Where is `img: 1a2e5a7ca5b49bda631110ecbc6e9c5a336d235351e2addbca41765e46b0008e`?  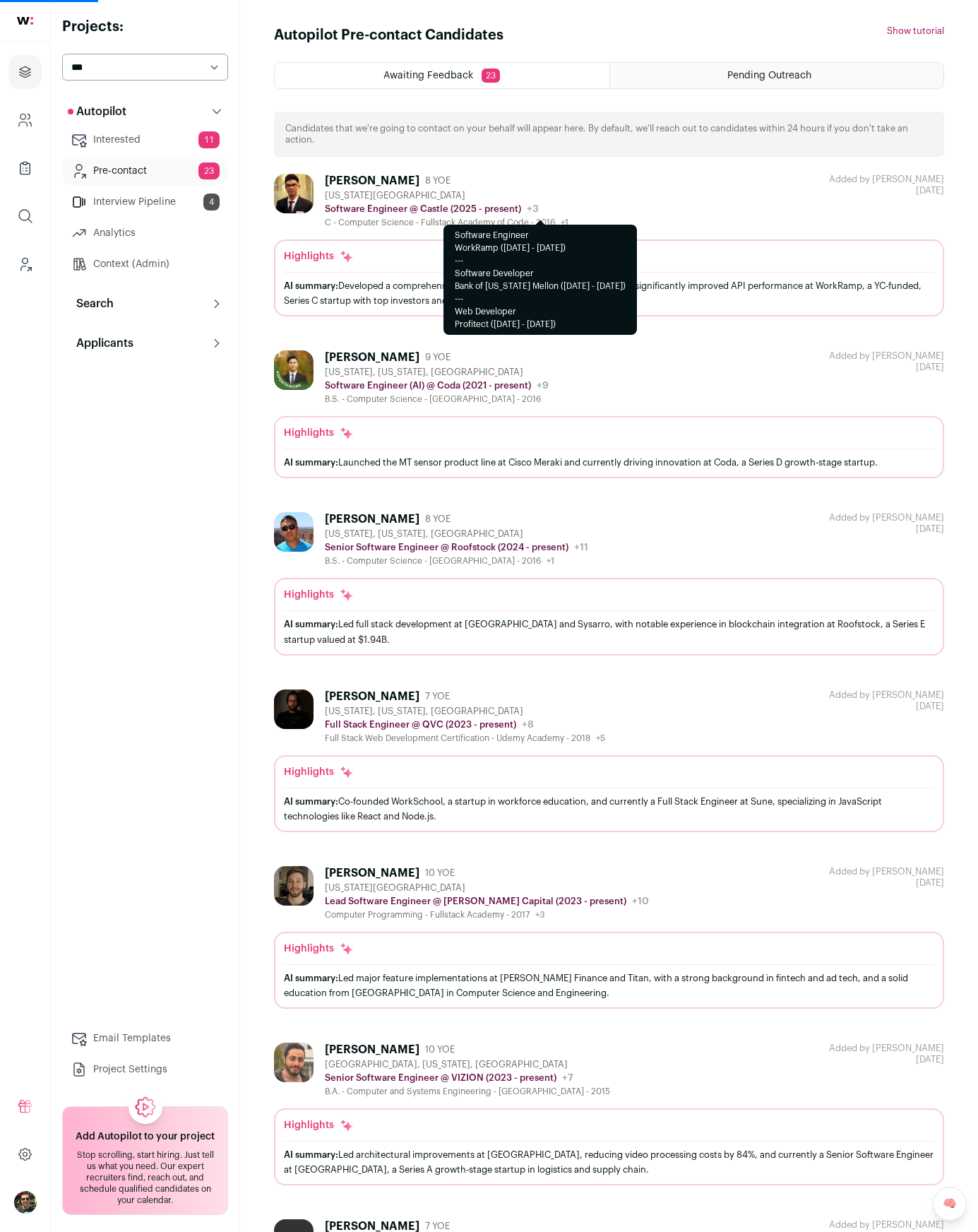 img: 1a2e5a7ca5b49bda631110ecbc6e9c5a336d235351e2addbca41765e46b0008e is located at coordinates (294, 193).